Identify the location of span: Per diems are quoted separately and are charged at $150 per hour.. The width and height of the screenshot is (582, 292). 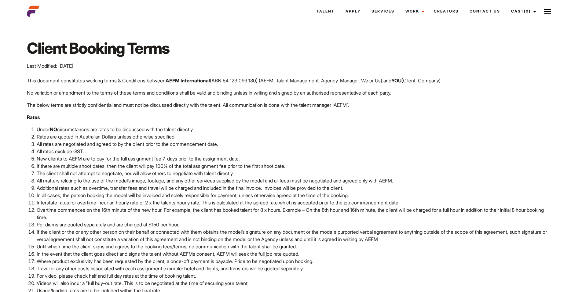
(108, 225).